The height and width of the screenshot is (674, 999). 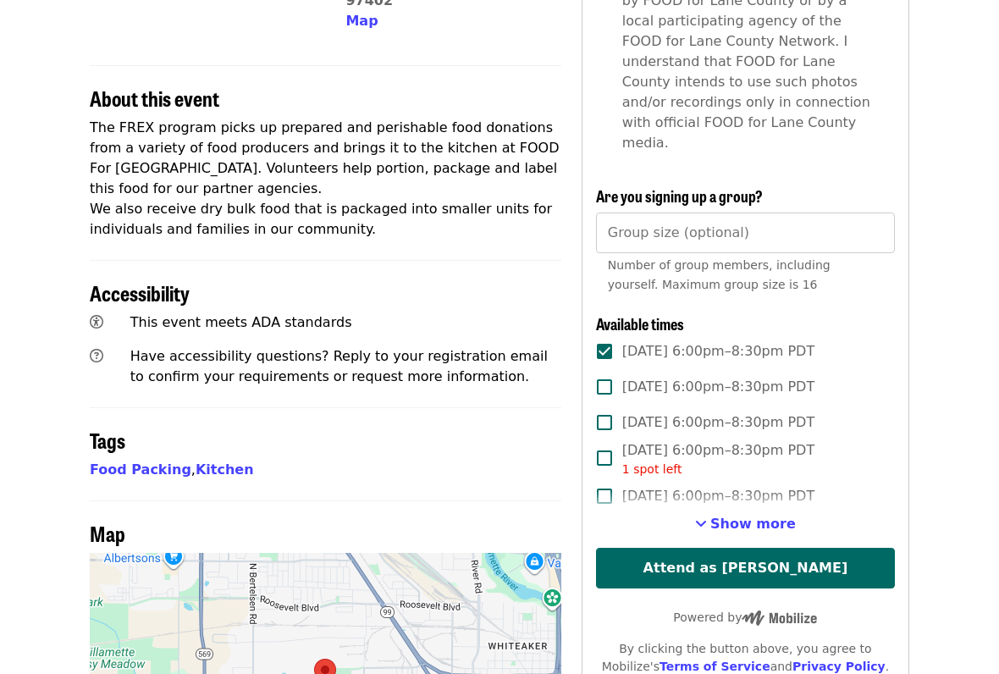 What do you see at coordinates (325, 179) in the screenshot?
I see `p: The FREX program picks up prepared and perishable food donations from a variety of food producers...` at bounding box center [325, 179].